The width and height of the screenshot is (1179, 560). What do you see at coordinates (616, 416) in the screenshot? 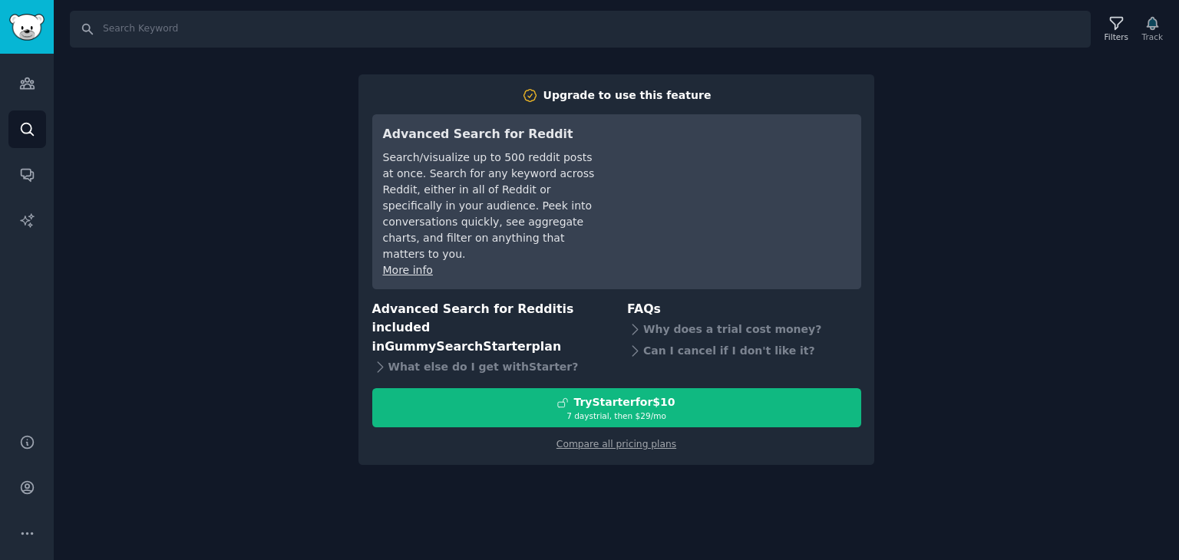
I see `div: 7 days trial, then $ 29 /mo` at bounding box center [616, 416].